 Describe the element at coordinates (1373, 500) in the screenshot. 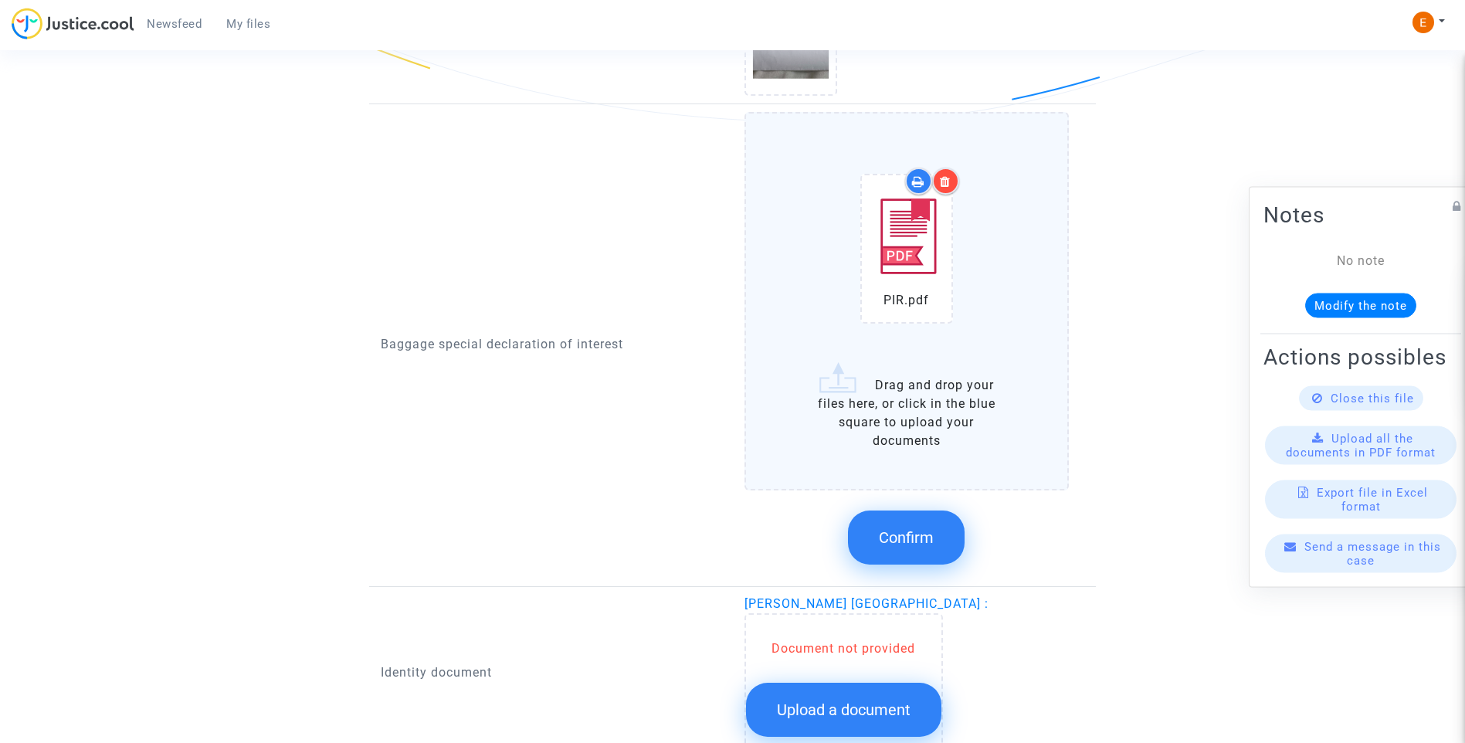

I see `span: Export file in Excel format` at that location.